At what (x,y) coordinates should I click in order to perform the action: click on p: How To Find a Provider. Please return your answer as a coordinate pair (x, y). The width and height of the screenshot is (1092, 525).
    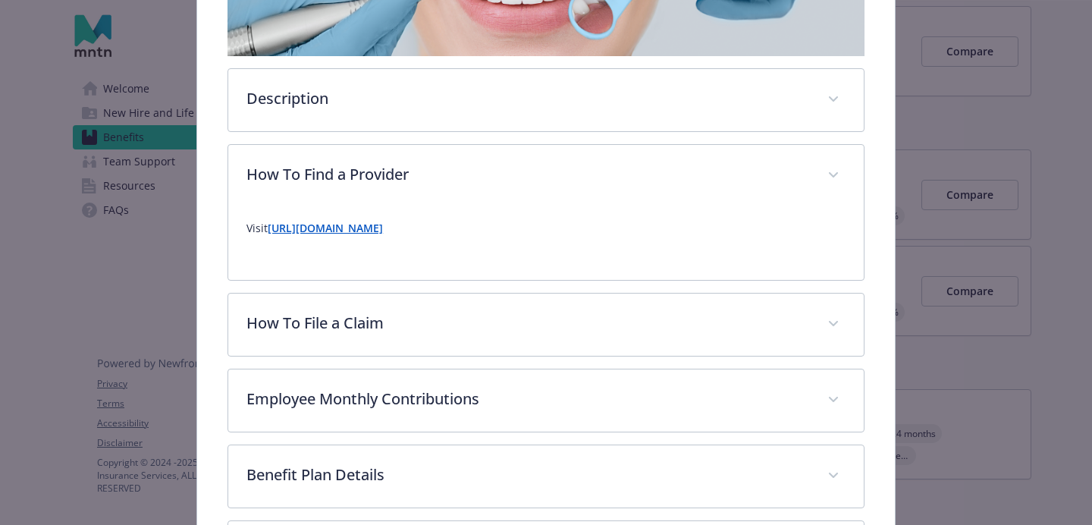
    Looking at the image, I should click on (528, 174).